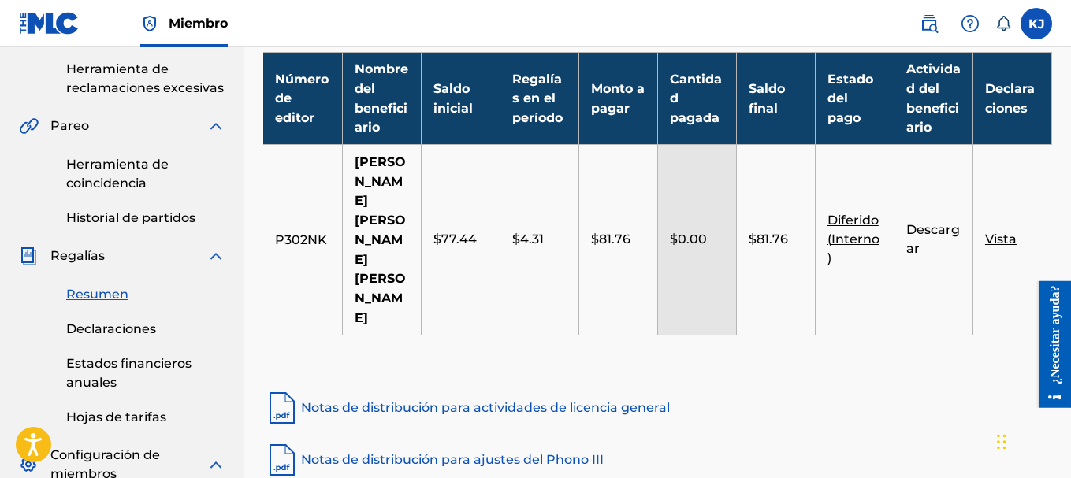 The image size is (1071, 478). What do you see at coordinates (28, 126) in the screenshot?
I see `img: Pareo` at bounding box center [28, 126].